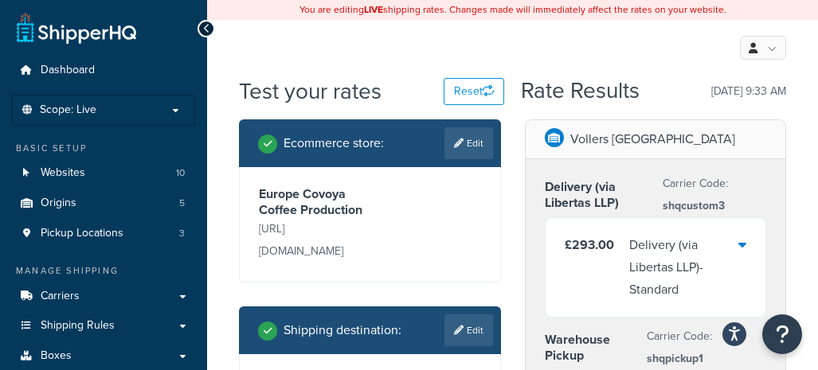 The image size is (818, 370). I want to click on button: Reset, so click(474, 92).